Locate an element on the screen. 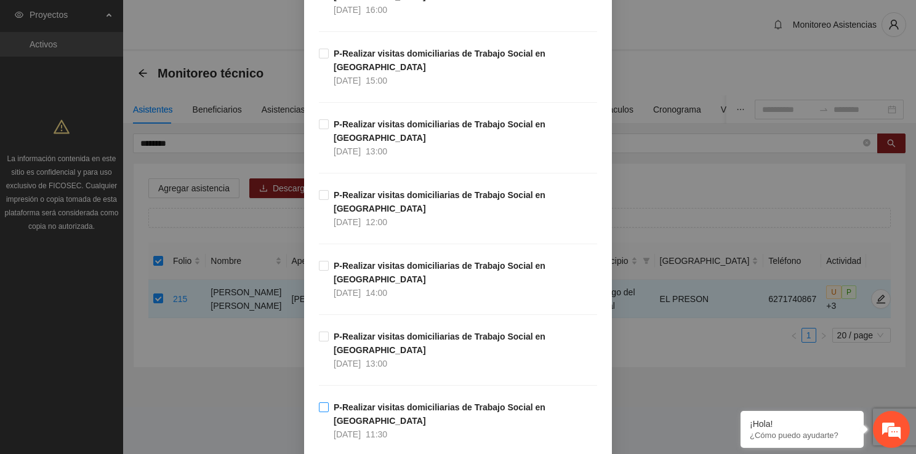 This screenshot has height=454, width=916. span: 15:00 is located at coordinates (376, 81).